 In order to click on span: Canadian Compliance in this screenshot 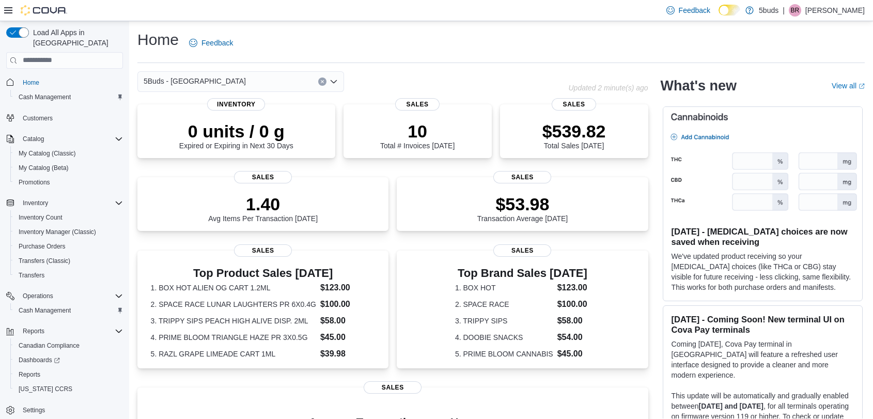, I will do `click(69, 345)`.